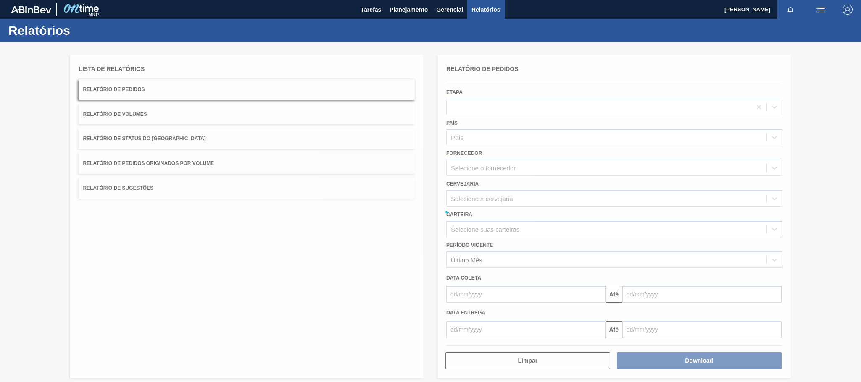  I want to click on img: TNhmsLtSVTkK8tSr43FrP2fwEKptu5GPRR3wAAAABJRU5ErkJggg==, so click(31, 10).